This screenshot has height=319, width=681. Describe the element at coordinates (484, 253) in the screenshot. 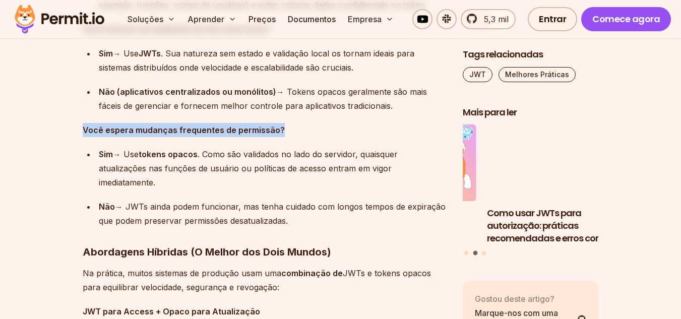

I see `button: Vá para o slide 3` at that location.